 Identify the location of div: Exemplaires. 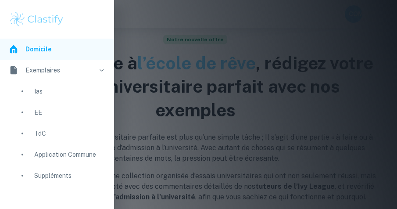
(60, 70).